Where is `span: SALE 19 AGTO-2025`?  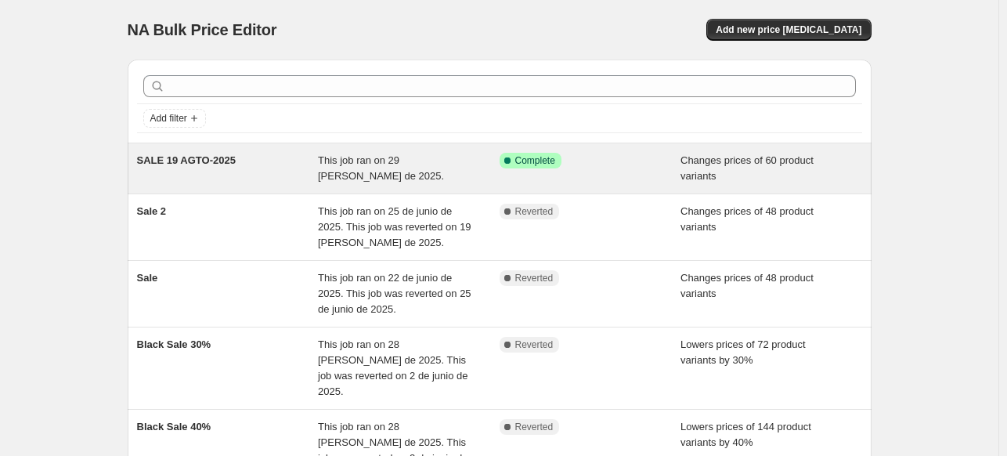
span: SALE 19 AGTO-2025 is located at coordinates (186, 160).